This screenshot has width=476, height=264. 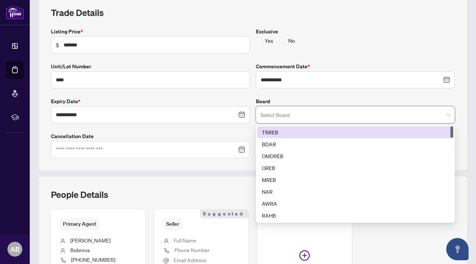 I want to click on span: Yes, so click(x=269, y=41).